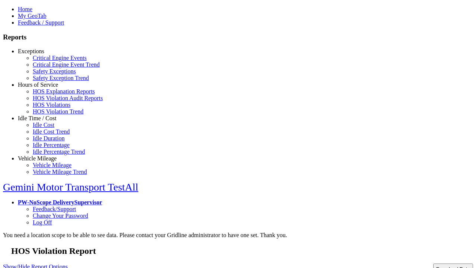  Describe the element at coordinates (61, 78) in the screenshot. I see `a: Safety Exception Trend` at that location.